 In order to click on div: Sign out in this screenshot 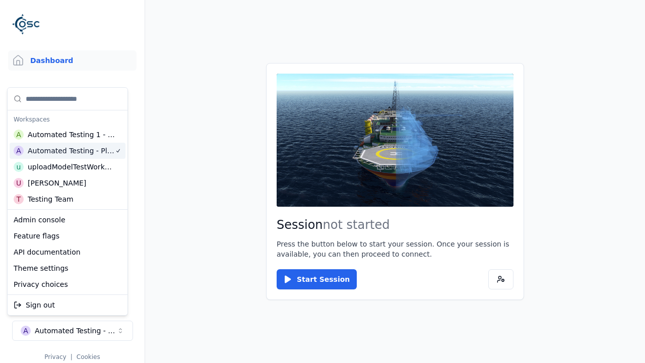, I will do `click(68, 305)`.